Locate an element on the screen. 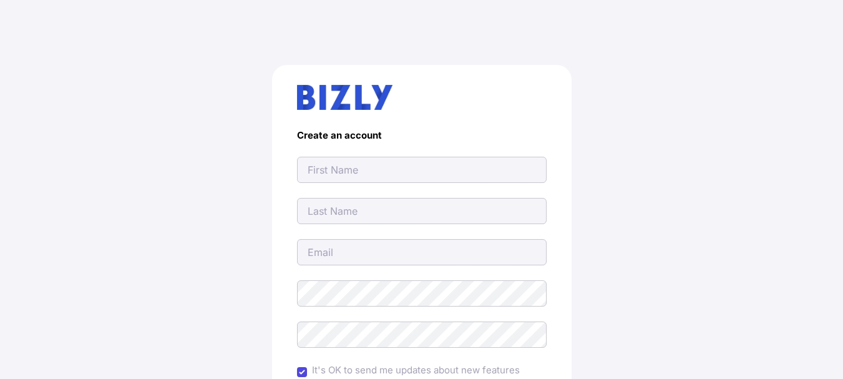 The width and height of the screenshot is (843, 379). h4: Create an account is located at coordinates (422, 135).